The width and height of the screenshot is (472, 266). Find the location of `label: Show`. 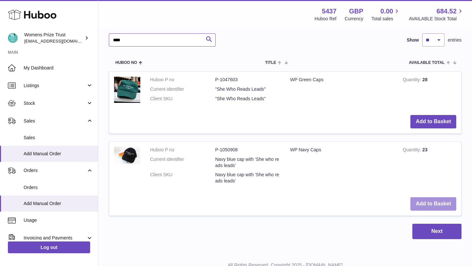

label: Show is located at coordinates (412, 40).